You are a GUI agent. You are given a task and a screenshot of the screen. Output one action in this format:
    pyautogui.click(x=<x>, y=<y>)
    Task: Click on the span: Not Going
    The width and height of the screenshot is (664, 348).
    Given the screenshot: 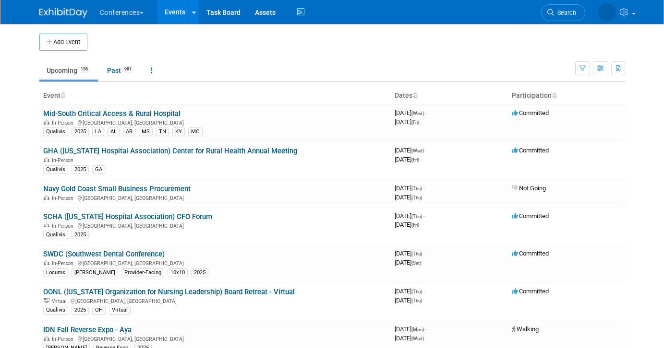 What is the action you would take?
    pyautogui.click(x=528, y=188)
    